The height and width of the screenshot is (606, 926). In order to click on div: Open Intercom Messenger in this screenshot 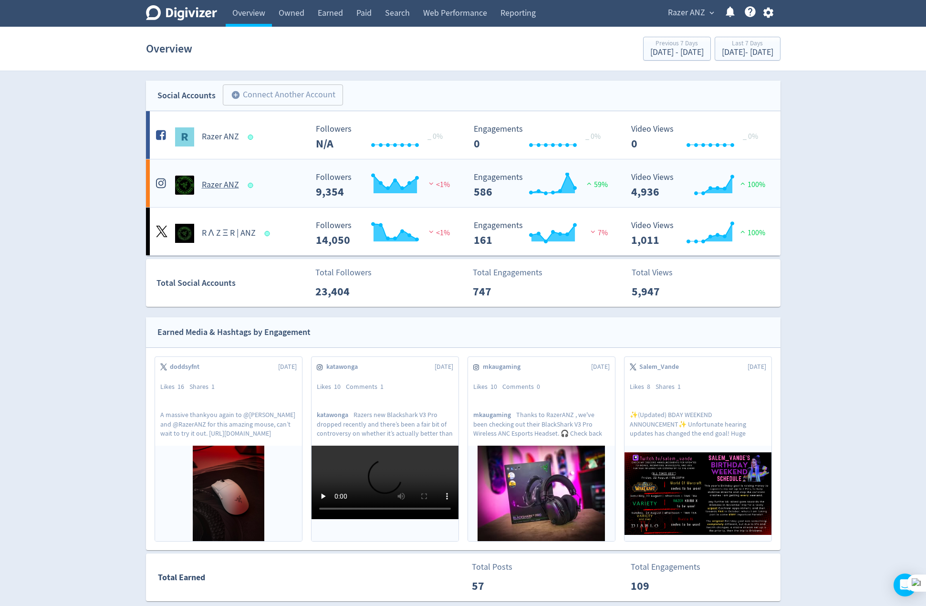, I will do `click(905, 585)`.